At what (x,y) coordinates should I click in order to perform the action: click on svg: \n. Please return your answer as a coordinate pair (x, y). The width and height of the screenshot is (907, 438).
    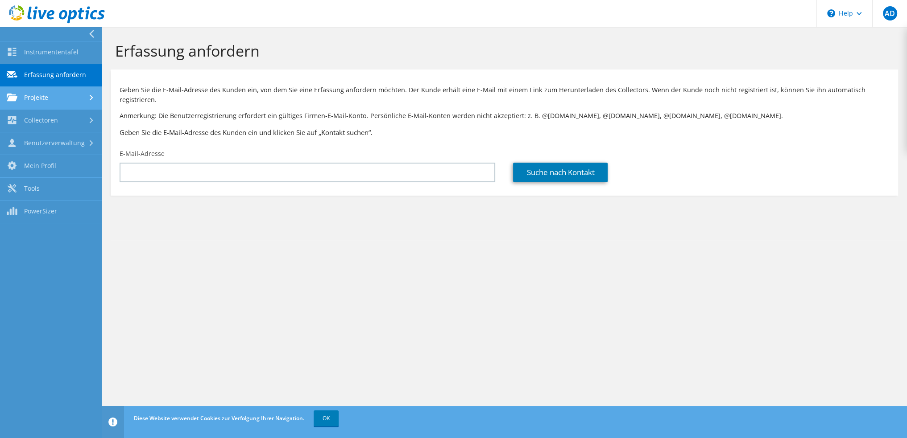
    Looking at the image, I should click on (831, 13).